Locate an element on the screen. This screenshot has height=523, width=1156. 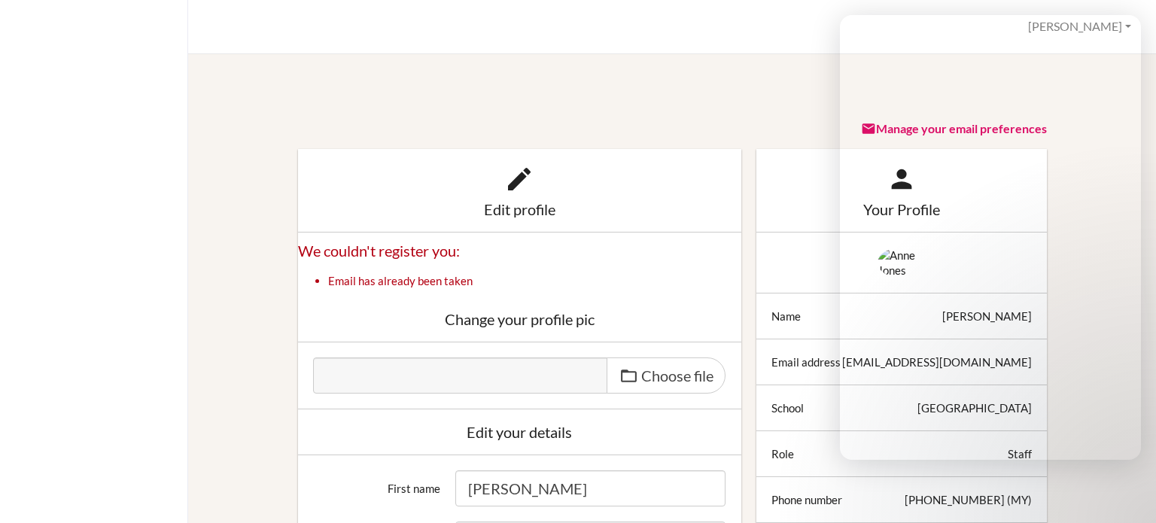
label: First name is located at coordinates (377, 483).